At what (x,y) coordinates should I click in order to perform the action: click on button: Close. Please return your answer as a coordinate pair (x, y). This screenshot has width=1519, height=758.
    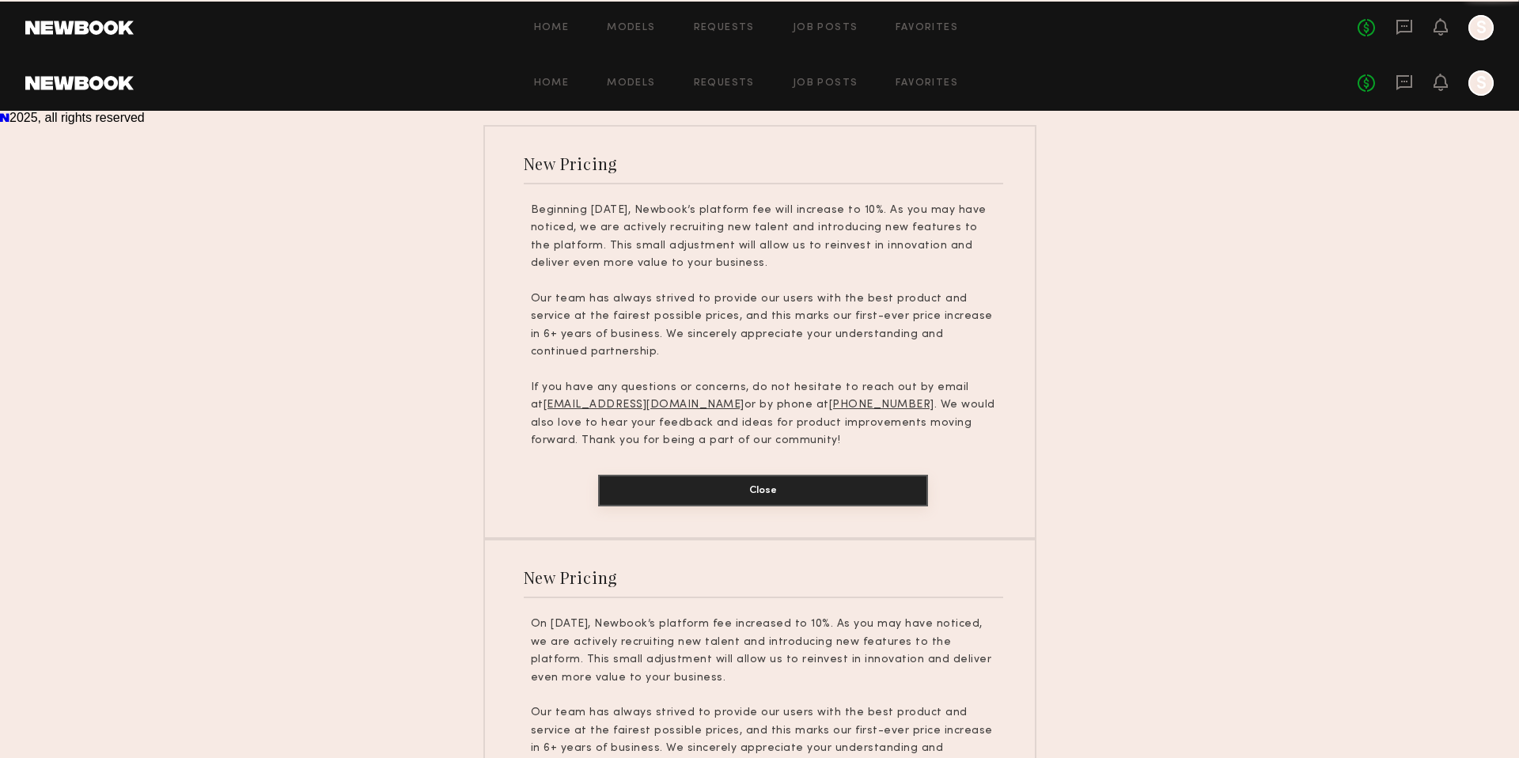
    Looking at the image, I should click on (762, 490).